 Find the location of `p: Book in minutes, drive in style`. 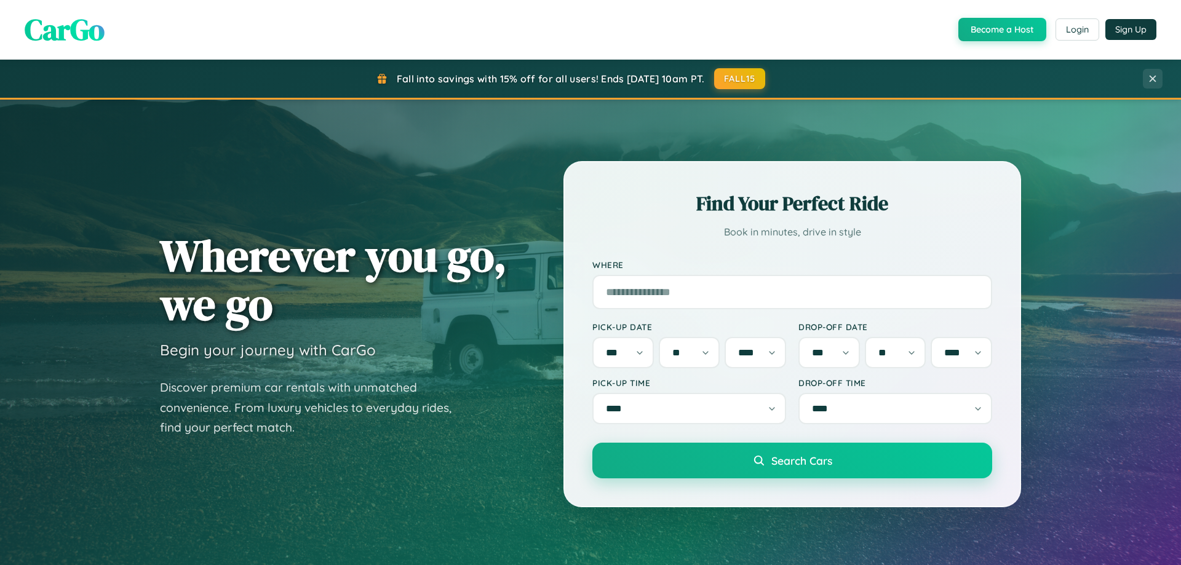

p: Book in minutes, drive in style is located at coordinates (792, 232).